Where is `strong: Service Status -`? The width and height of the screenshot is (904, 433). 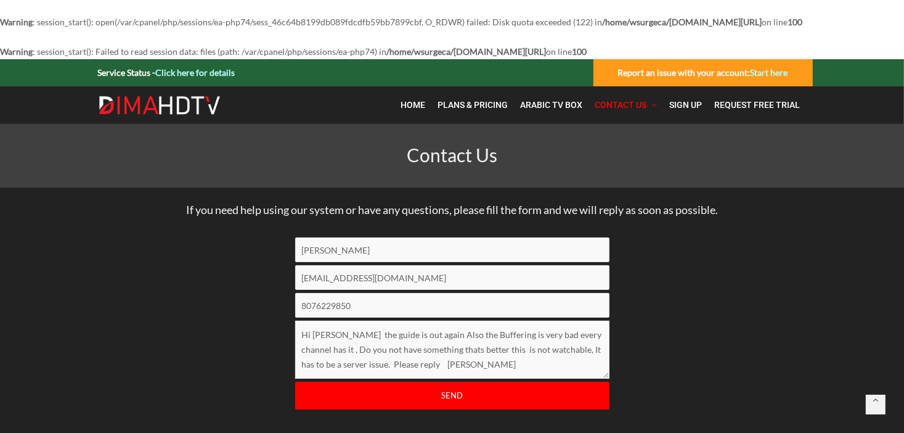
strong: Service Status - is located at coordinates (166, 72).